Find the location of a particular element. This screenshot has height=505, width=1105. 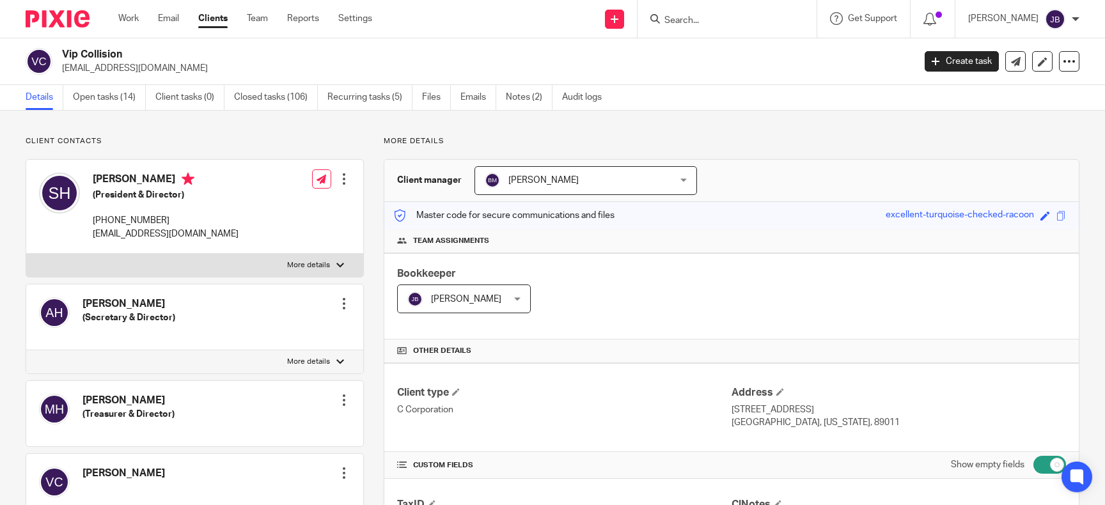

a: Settings is located at coordinates (355, 19).